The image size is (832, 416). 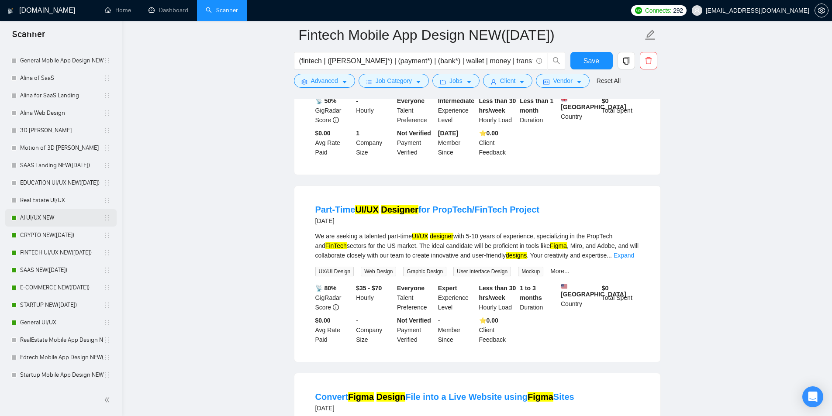 What do you see at coordinates (416, 110) in the screenshot?
I see `div: Talent Preference` at bounding box center [416, 110].